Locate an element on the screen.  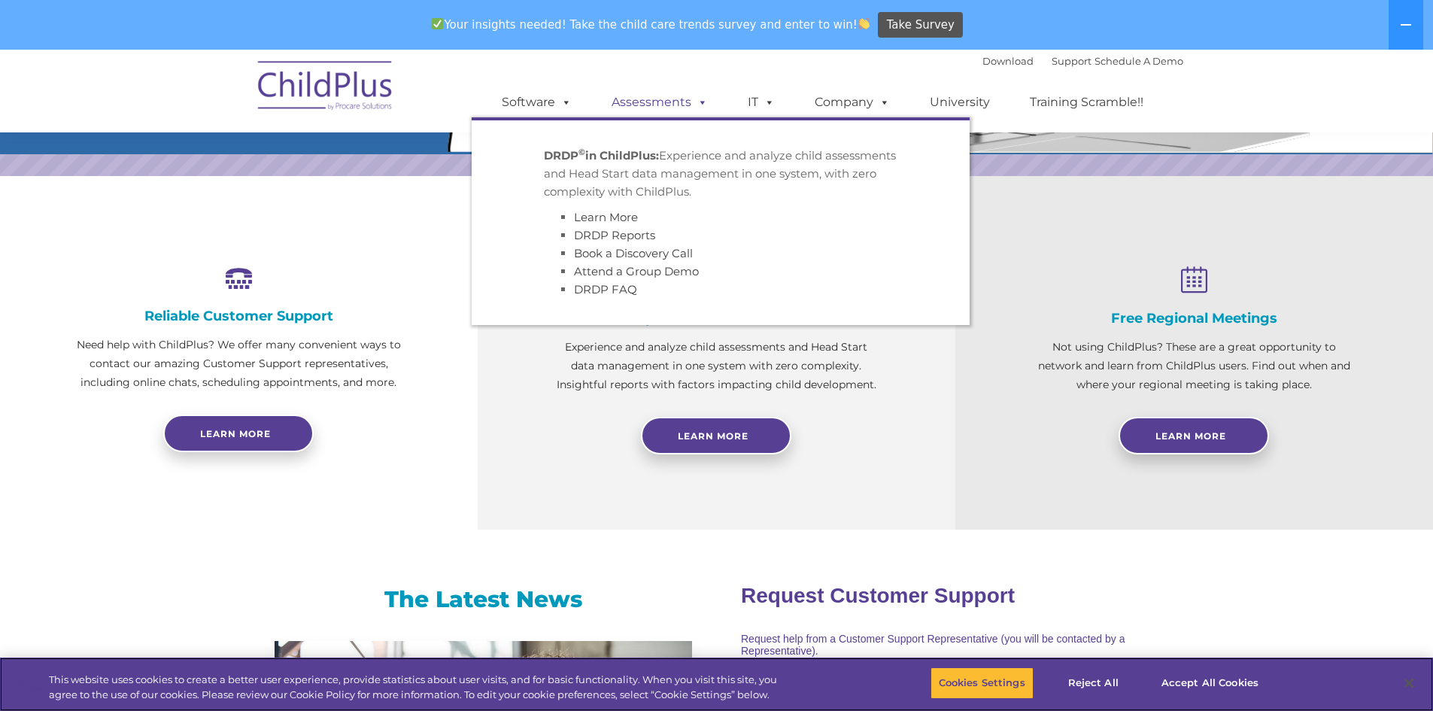
span: Phone number is located at coordinates (241, 166).